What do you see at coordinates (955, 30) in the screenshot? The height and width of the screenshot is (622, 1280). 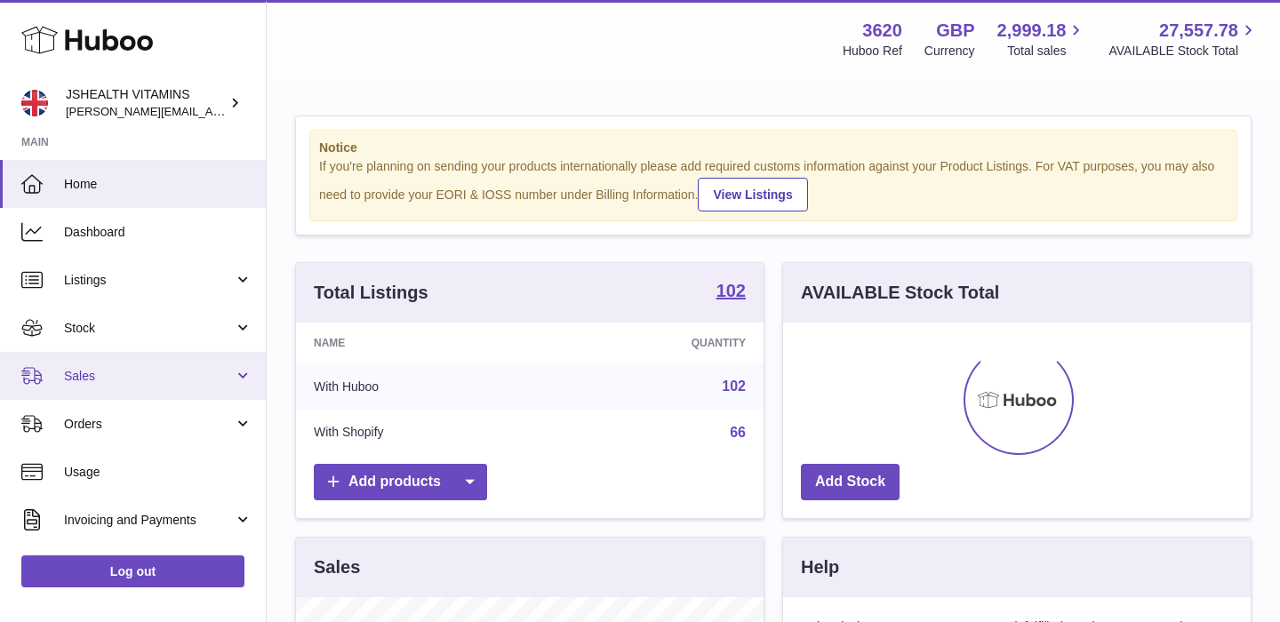 I see `strong: GBP` at bounding box center [955, 30].